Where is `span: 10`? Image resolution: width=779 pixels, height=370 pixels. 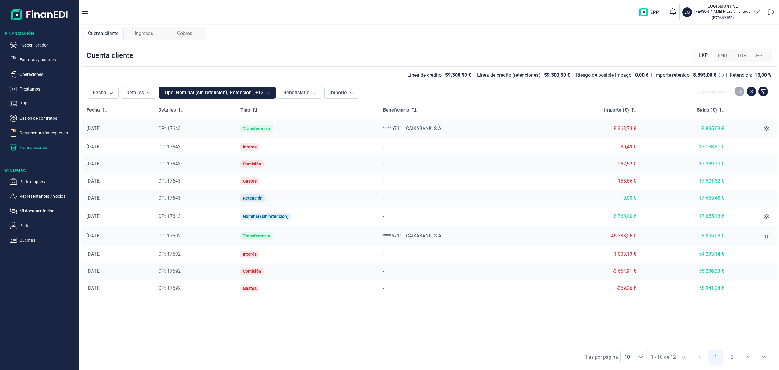
span: 10 is located at coordinates (627, 357).